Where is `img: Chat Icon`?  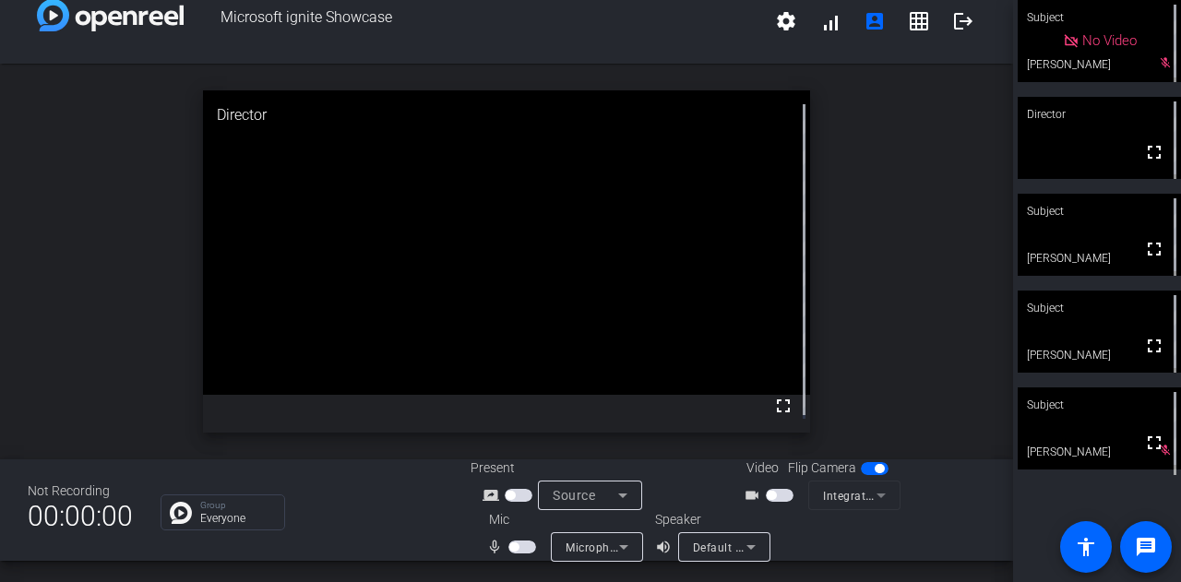
img: Chat Icon is located at coordinates (181, 513).